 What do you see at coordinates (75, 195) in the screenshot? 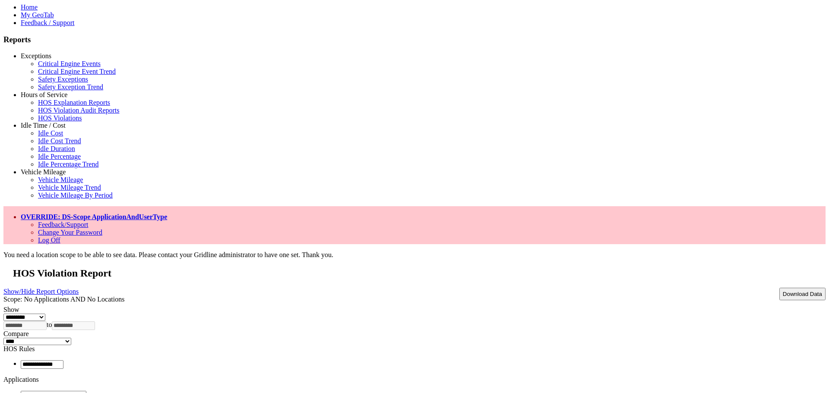
I see `a: Vehicle Mileage By Period` at bounding box center [75, 195].